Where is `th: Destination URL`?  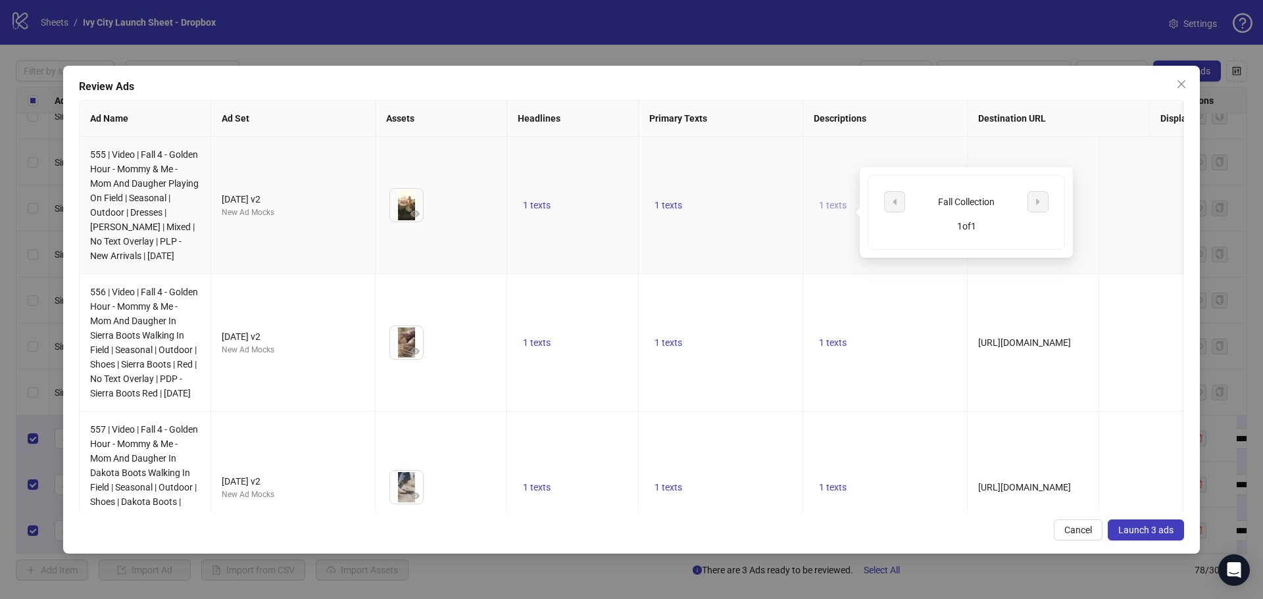
th: Destination URL is located at coordinates (1058, 118).